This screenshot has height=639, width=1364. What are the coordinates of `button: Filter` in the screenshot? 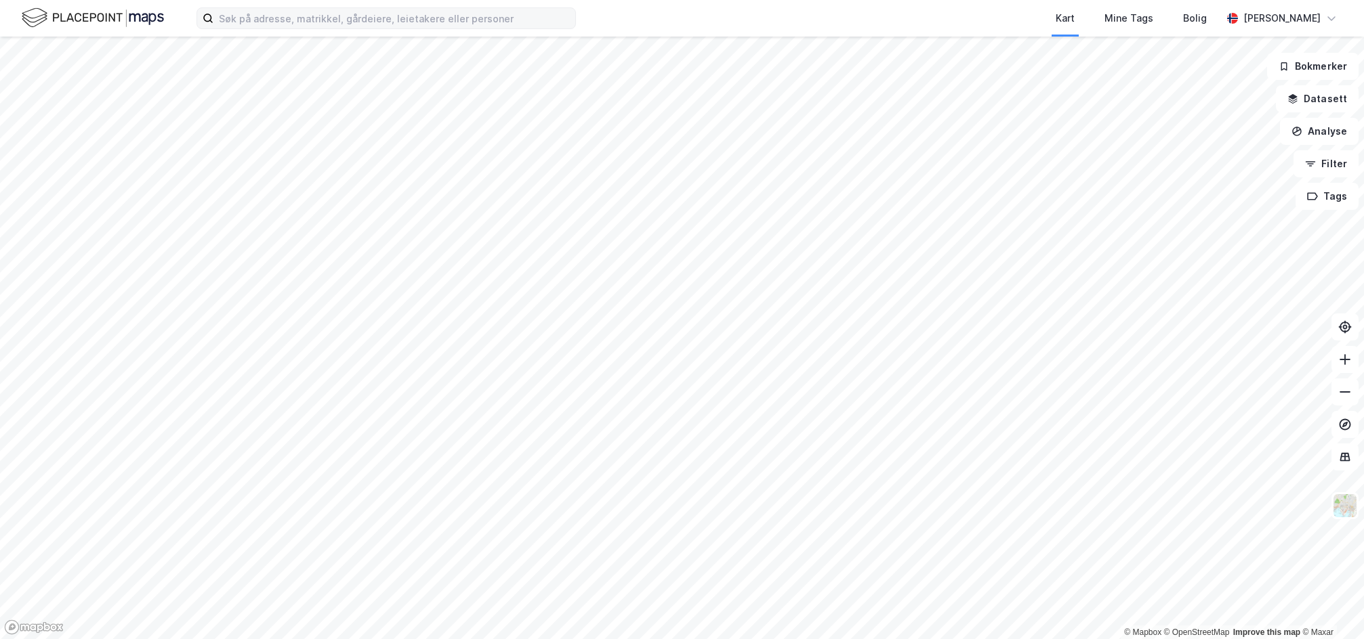 It's located at (1326, 164).